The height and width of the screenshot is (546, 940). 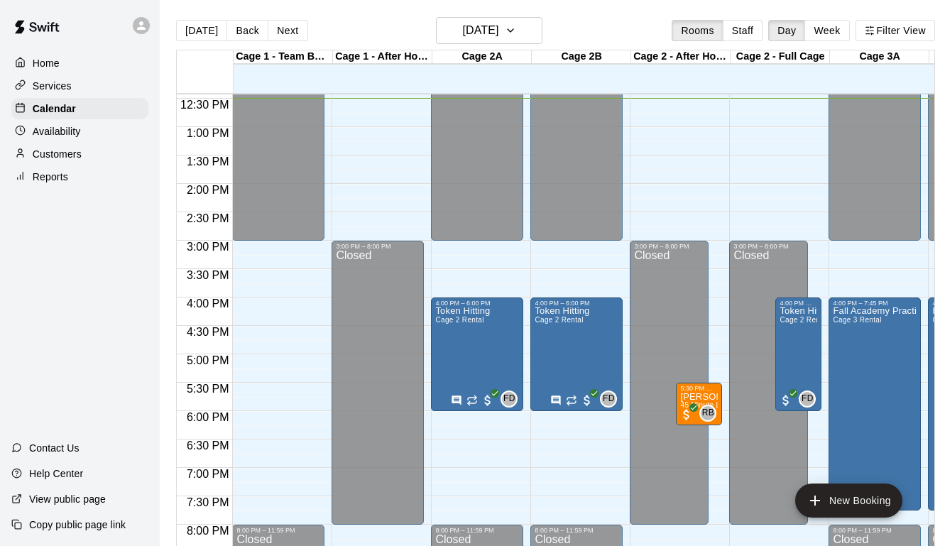 I want to click on p: Calendar, so click(x=54, y=109).